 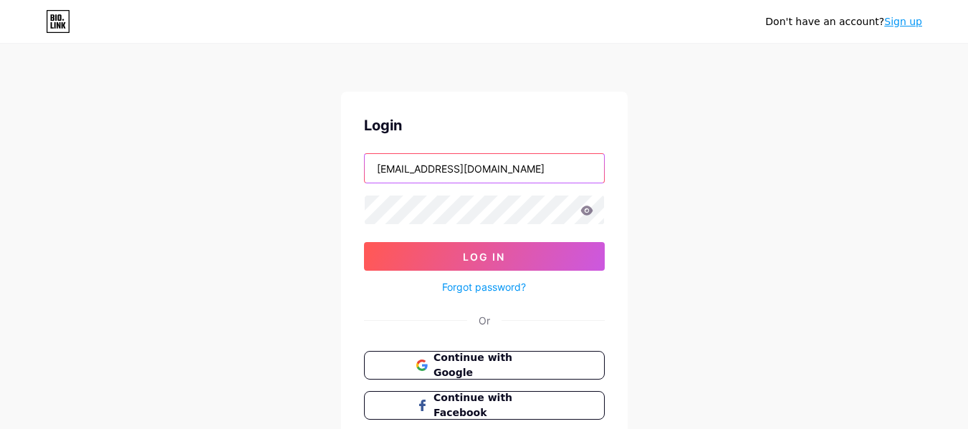 What do you see at coordinates (492, 406) in the screenshot?
I see `span: Continue with Facebook` at bounding box center [492, 406].